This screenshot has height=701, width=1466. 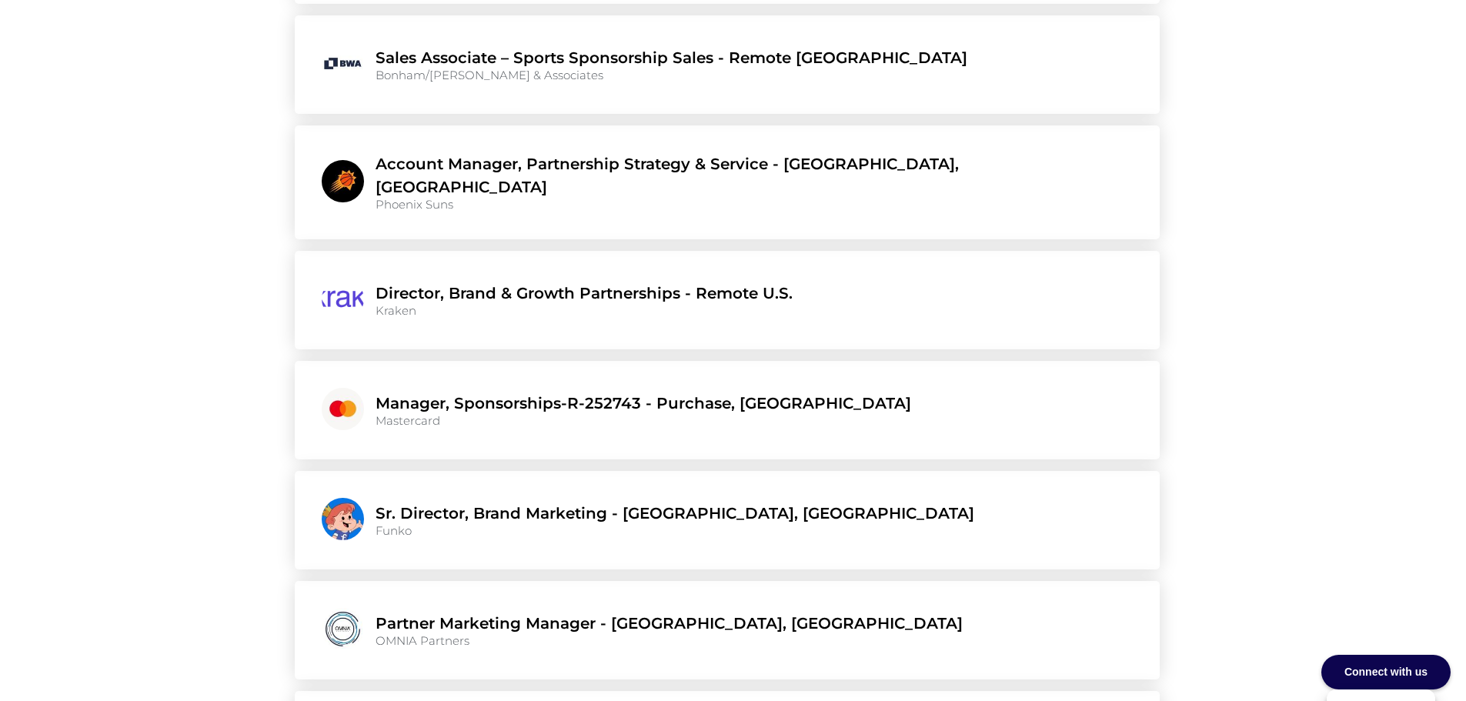 I want to click on a: Funko, so click(x=675, y=530).